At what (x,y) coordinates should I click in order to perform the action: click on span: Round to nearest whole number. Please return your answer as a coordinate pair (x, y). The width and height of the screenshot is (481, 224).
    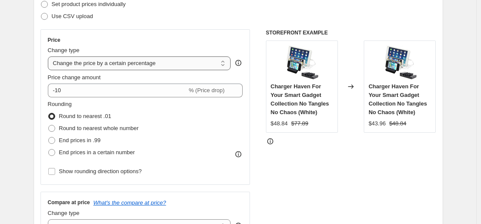
    Looking at the image, I should click on (99, 128).